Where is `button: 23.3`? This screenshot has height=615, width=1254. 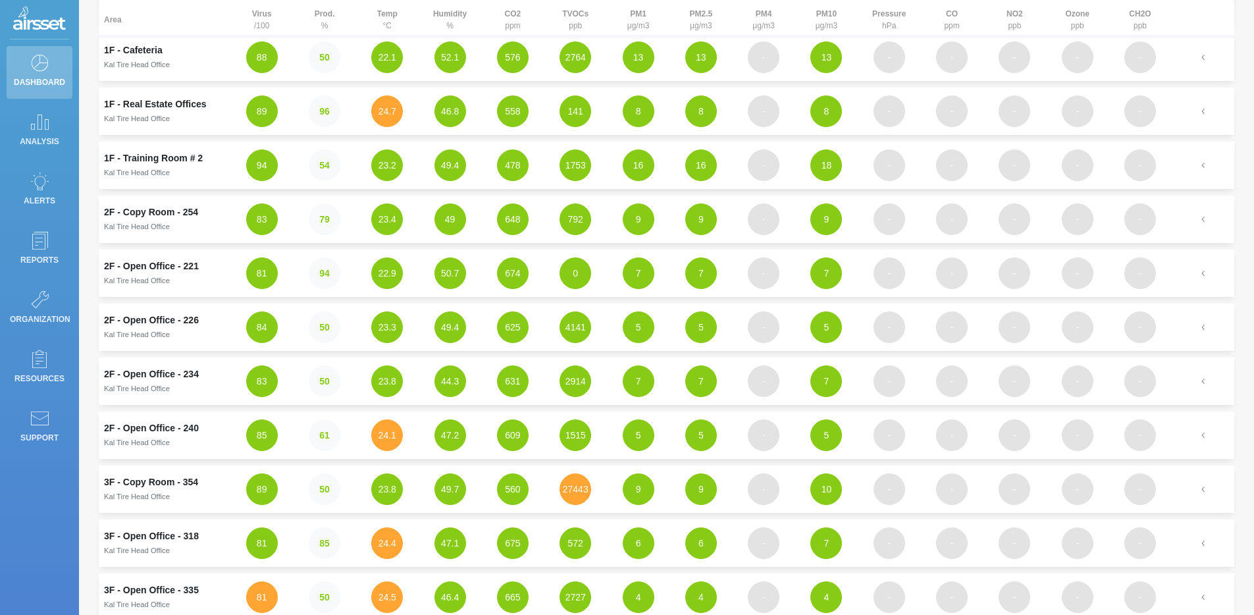 button: 23.3 is located at coordinates (387, 327).